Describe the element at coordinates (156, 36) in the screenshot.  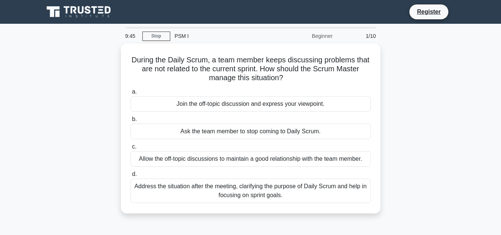
I see `a: Stop` at that location.